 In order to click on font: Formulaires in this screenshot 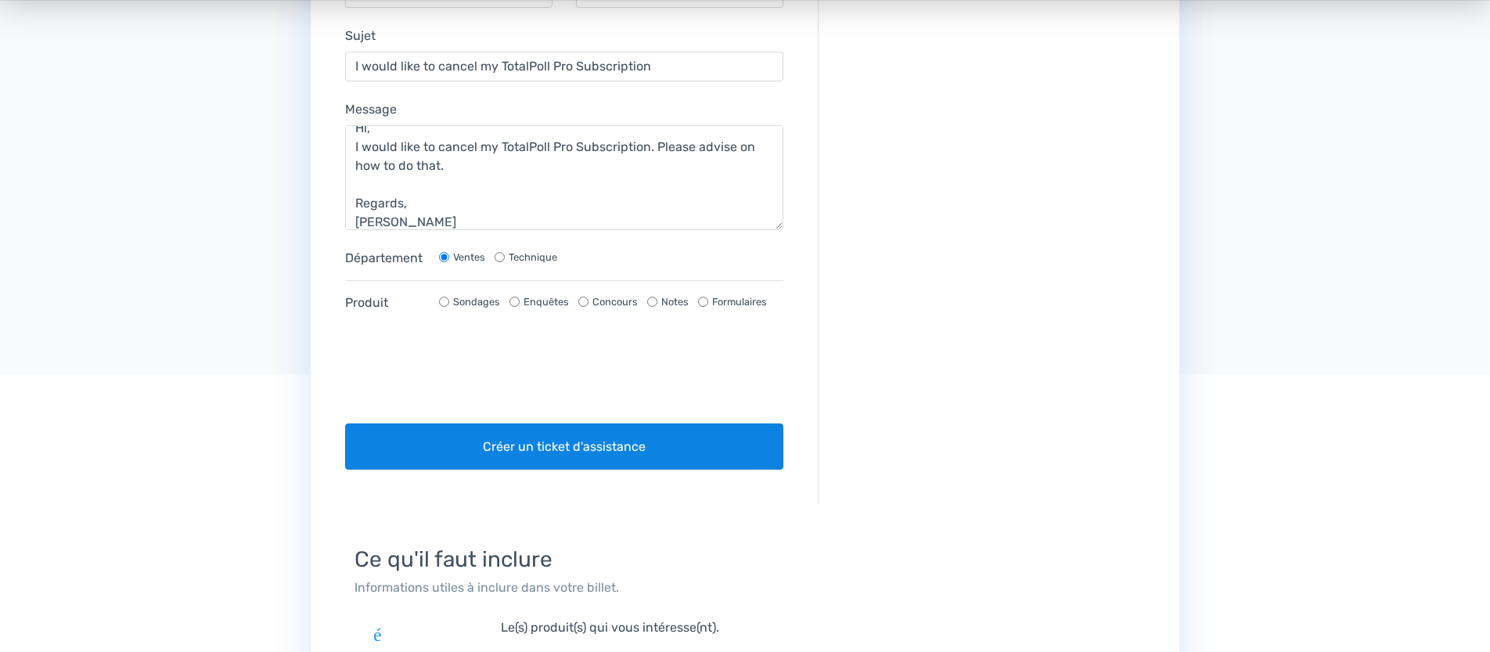, I will do `click(740, 301)`.